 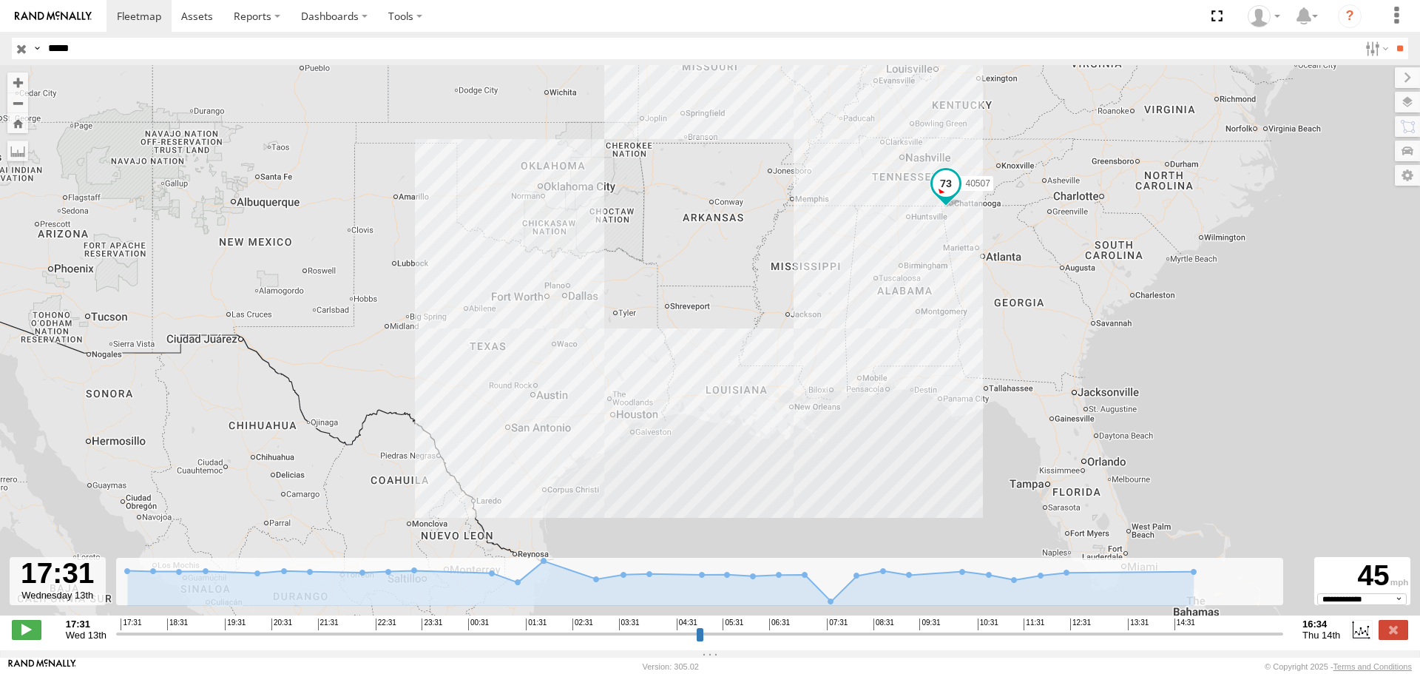 I want to click on span: 17:31, so click(x=131, y=624).